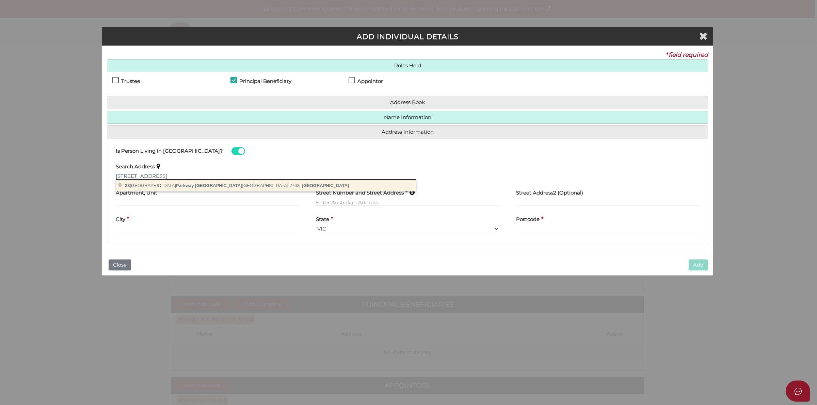 The height and width of the screenshot is (405, 817). What do you see at coordinates (360, 193) in the screenshot?
I see `h4: Street Number and Street Address` at bounding box center [360, 193].